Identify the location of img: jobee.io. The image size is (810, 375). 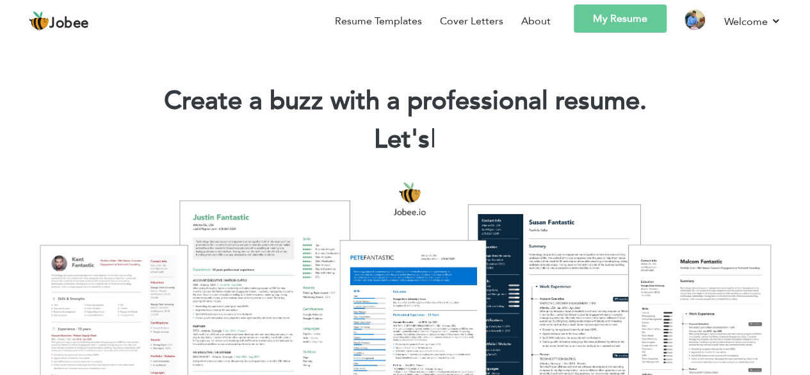
(39, 21).